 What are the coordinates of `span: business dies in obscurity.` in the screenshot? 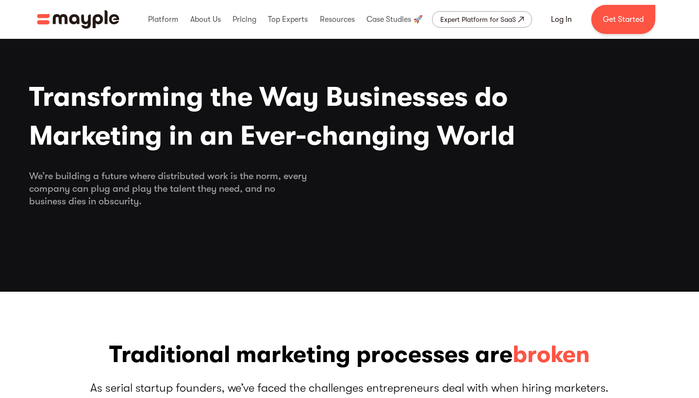 It's located at (349, 201).